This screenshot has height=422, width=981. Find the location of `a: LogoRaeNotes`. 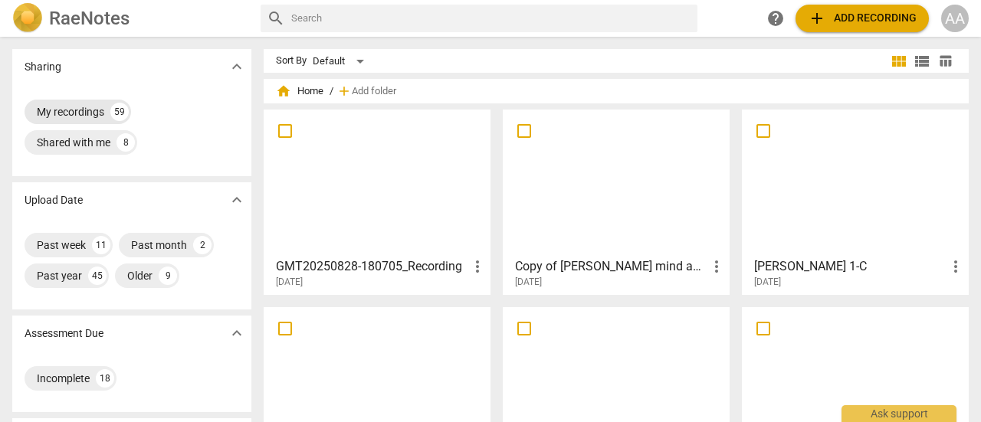

a: LogoRaeNotes is located at coordinates (130, 18).